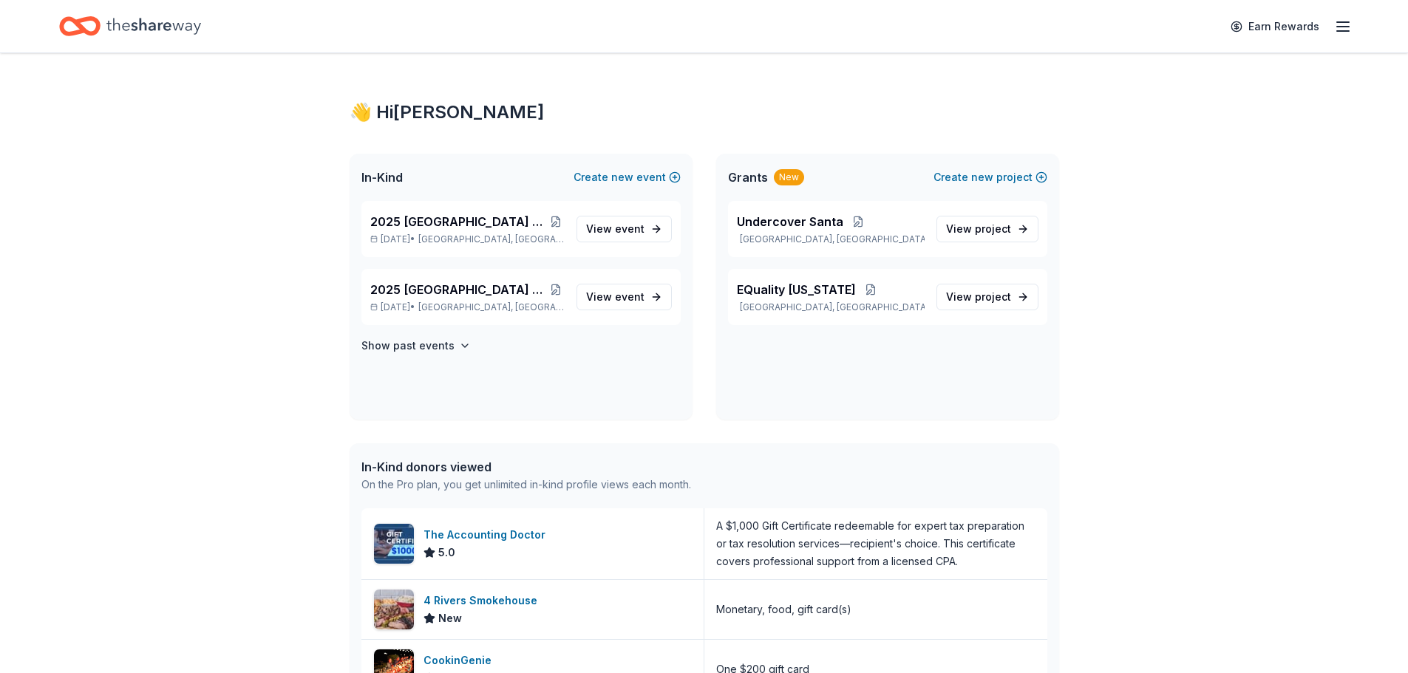 Image resolution: width=1408 pixels, height=673 pixels. What do you see at coordinates (990, 177) in the screenshot?
I see `button: Createnewproject` at bounding box center [990, 177].